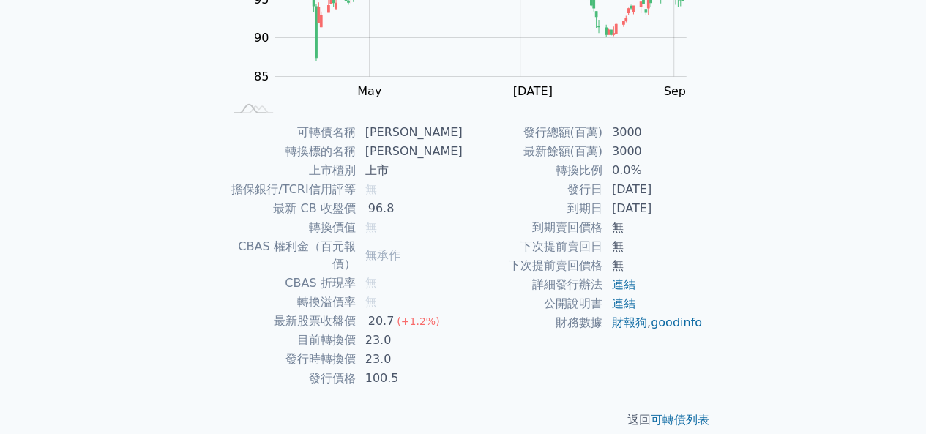 Image resolution: width=926 pixels, height=434 pixels. Describe the element at coordinates (261, 76) in the screenshot. I see `tspan: 85` at that location.